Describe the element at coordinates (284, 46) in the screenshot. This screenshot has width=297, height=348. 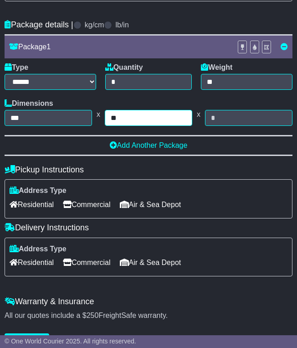
I see `a: Remove this item` at that location.